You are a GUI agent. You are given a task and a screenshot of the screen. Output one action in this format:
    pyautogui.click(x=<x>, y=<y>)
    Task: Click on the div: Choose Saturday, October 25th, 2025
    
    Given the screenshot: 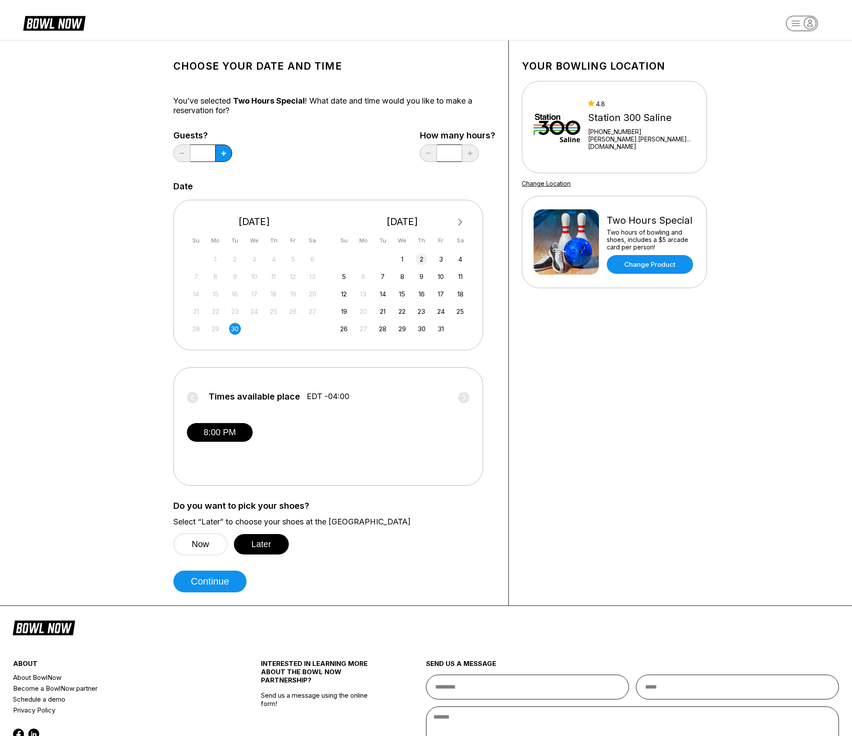 What is the action you would take?
    pyautogui.click(x=460, y=311)
    